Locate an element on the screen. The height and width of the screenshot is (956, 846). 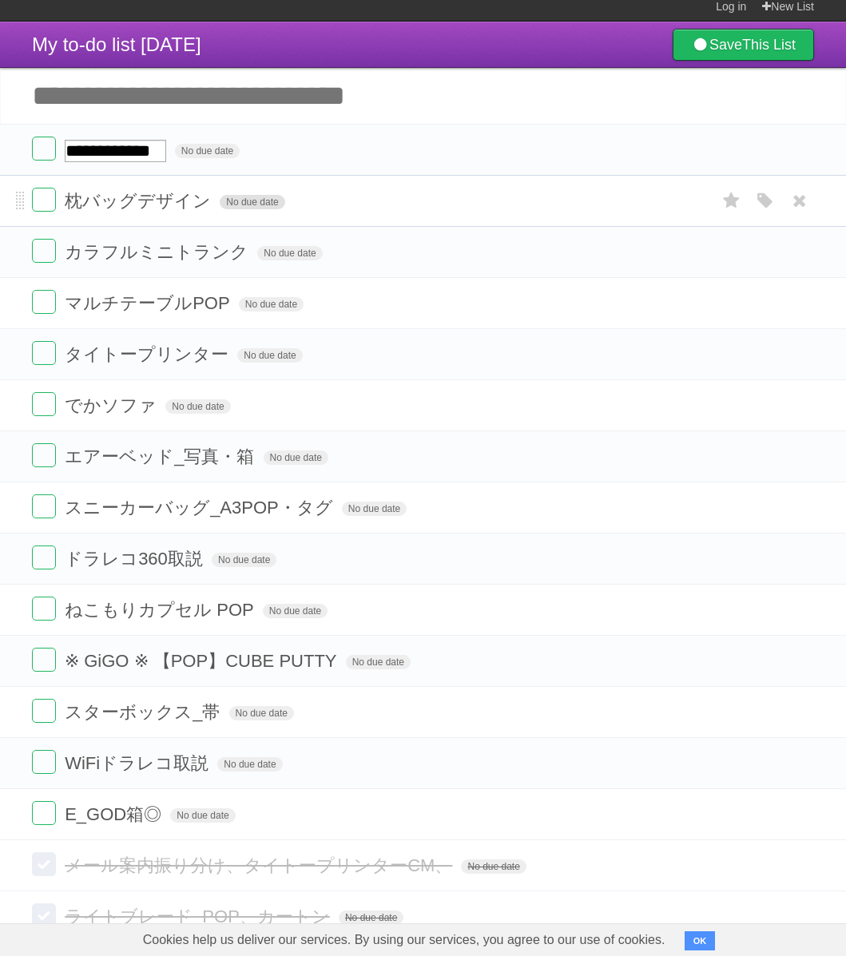
span: マルチテーブルPOP is located at coordinates (149, 303).